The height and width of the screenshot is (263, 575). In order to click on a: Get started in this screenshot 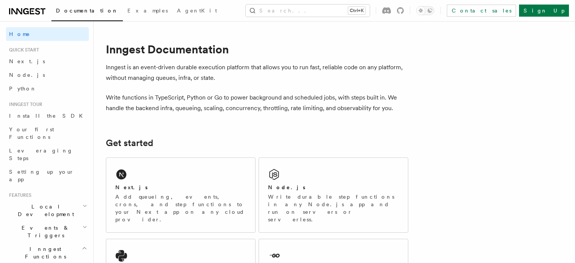, I will do `click(129, 143)`.